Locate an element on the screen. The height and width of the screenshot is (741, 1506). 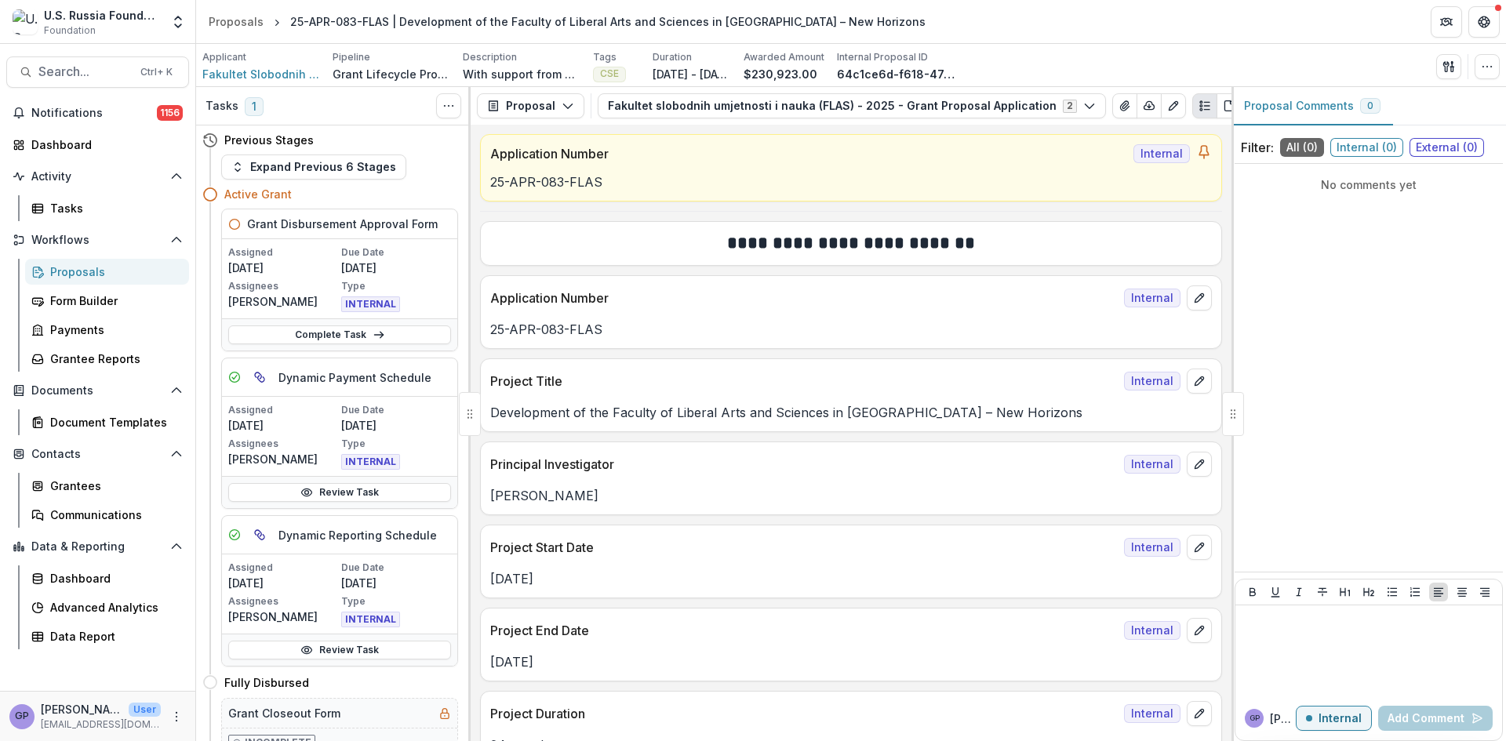
a: Complete Task is located at coordinates (340, 335).